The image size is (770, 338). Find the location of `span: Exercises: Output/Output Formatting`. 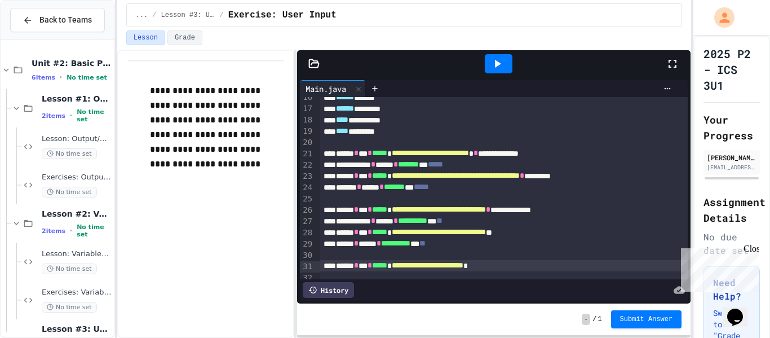

span: Exercises: Output/Output Formatting is located at coordinates (77, 177).